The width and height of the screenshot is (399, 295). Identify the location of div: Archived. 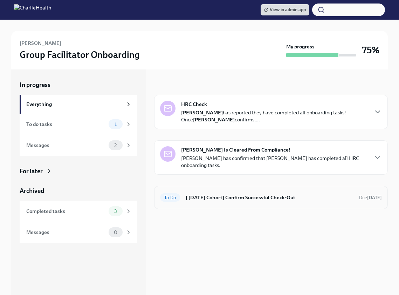
(79, 191).